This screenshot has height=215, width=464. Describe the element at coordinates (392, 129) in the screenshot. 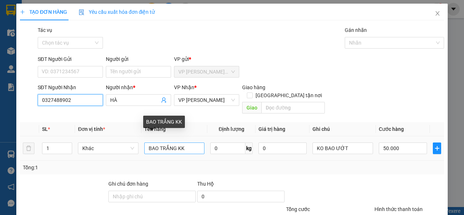

I see `span: Cước hàng` at that location.